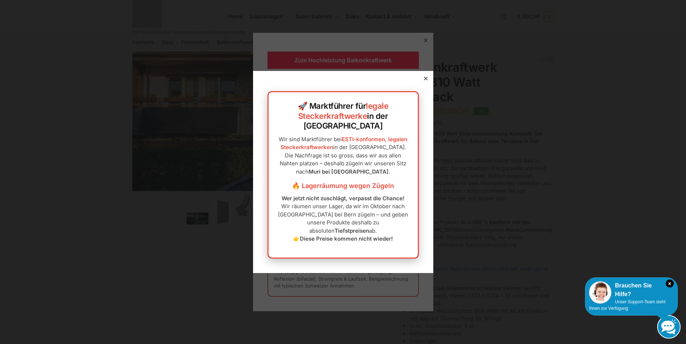  Describe the element at coordinates (346, 239) in the screenshot. I see `strong: Diese Preise kommen nicht wieder!` at that location.